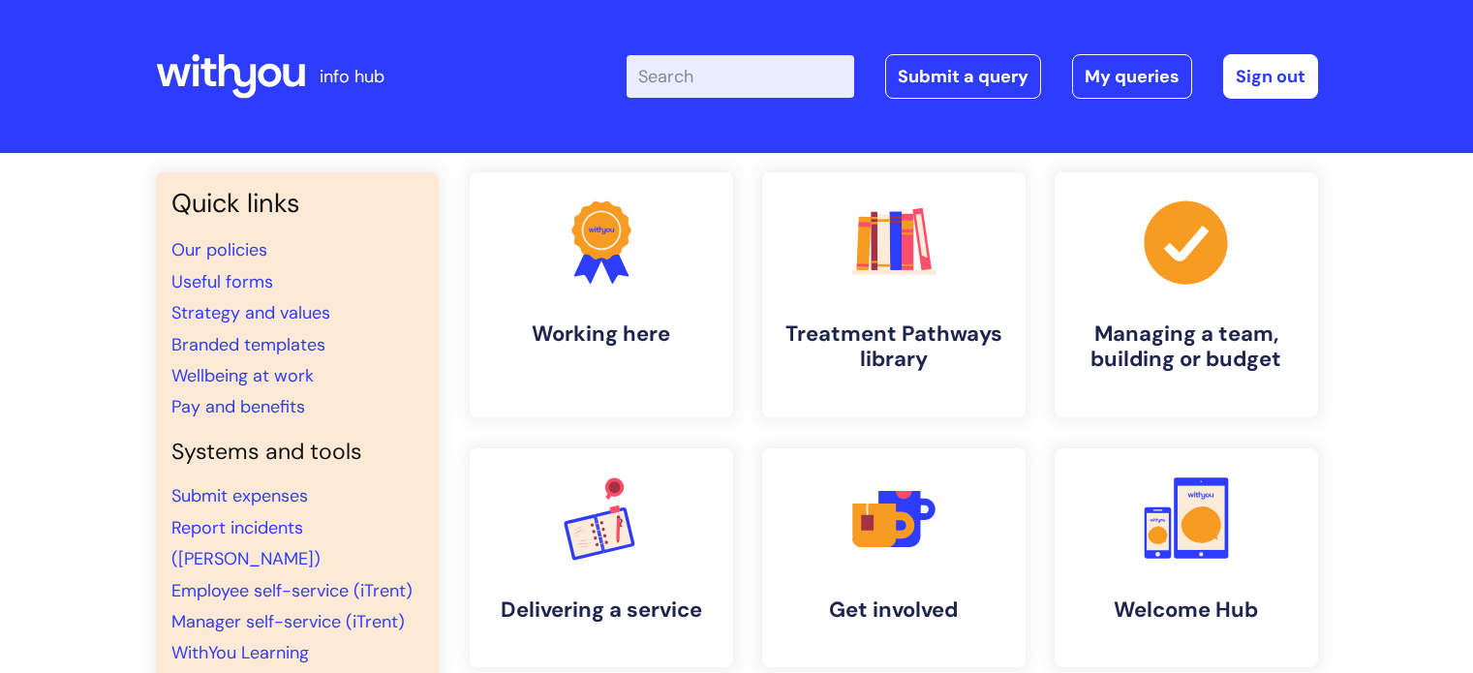 This screenshot has width=1473, height=673. What do you see at coordinates (351, 76) in the screenshot?
I see `p: info hub` at bounding box center [351, 76].